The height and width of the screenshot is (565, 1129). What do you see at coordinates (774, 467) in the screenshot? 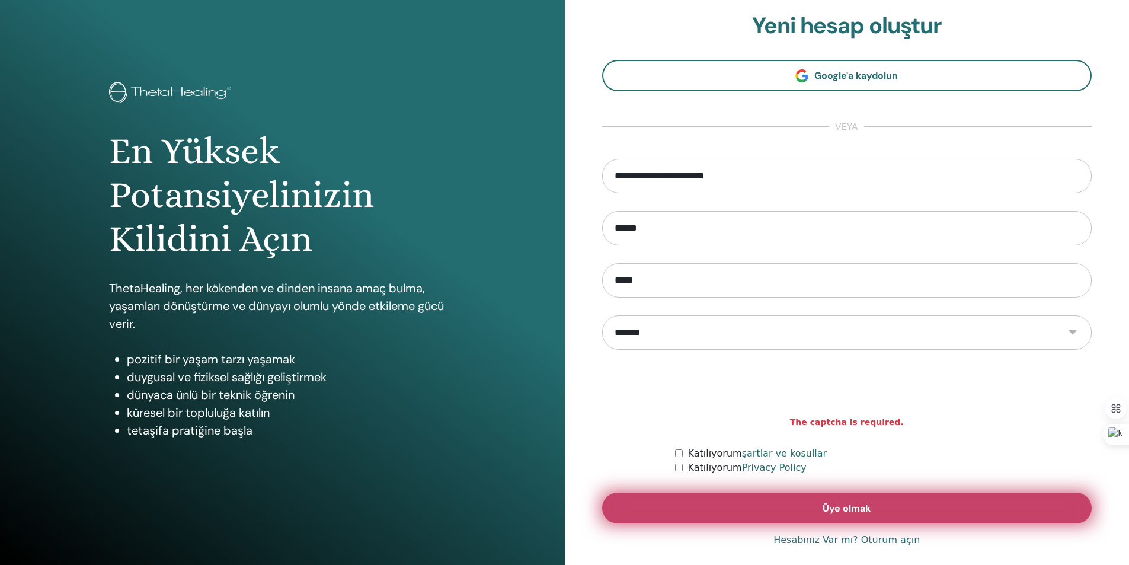
I see `a: Privacy Policy` at bounding box center [774, 467].